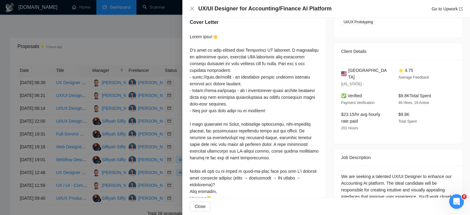 This screenshot has height=215, width=470. Describe the element at coordinates (415, 96) in the screenshot. I see `span: $9.8K Total Spent` at that location.